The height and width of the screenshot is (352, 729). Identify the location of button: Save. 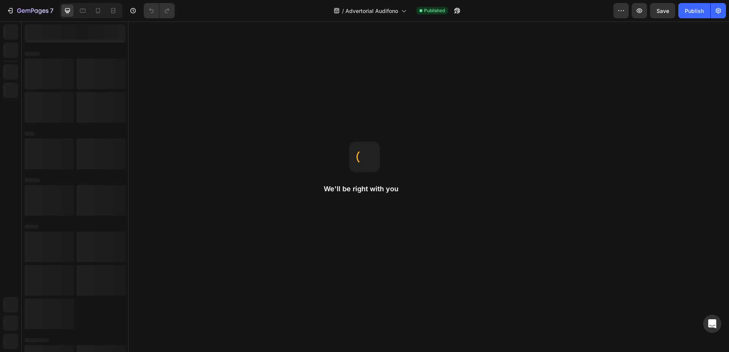
(662, 11).